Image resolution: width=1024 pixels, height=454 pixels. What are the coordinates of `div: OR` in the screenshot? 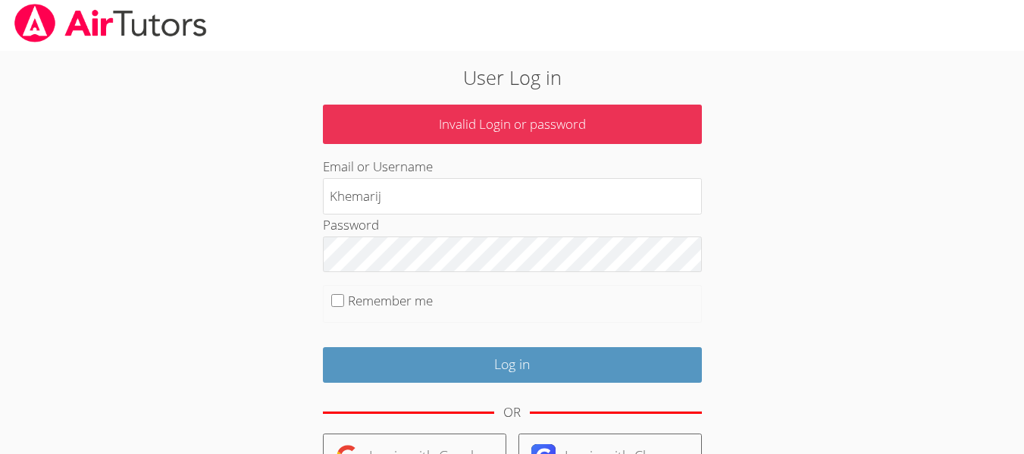 It's located at (512, 412).